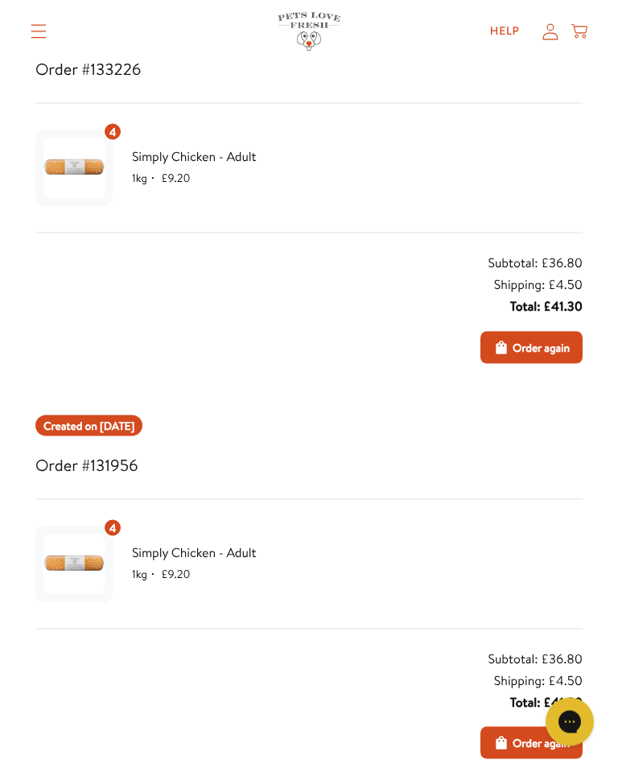 This screenshot has height=768, width=618. What do you see at coordinates (309, 31) in the screenshot?
I see `img: Pets Love Fresh` at bounding box center [309, 31].